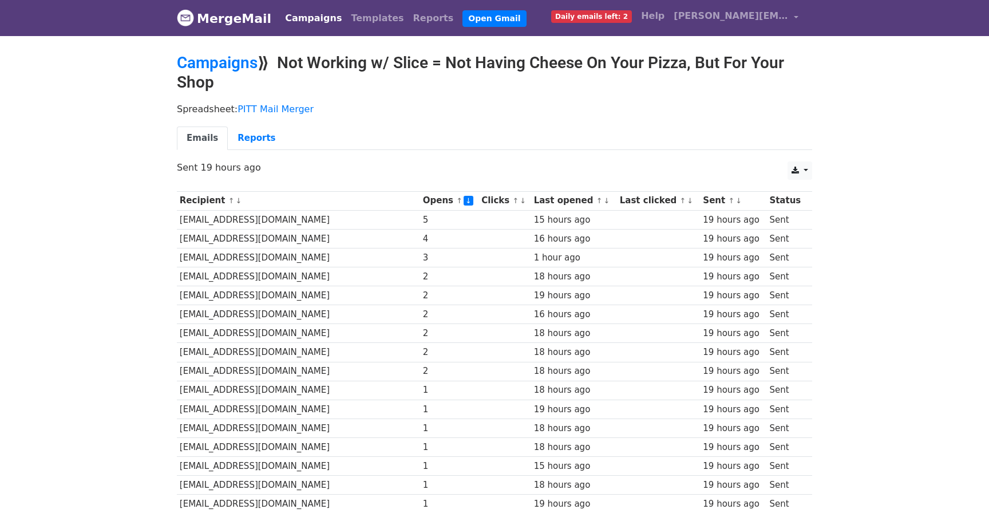  Describe the element at coordinates (494, 18) in the screenshot. I see `a: Open Gmail` at that location.